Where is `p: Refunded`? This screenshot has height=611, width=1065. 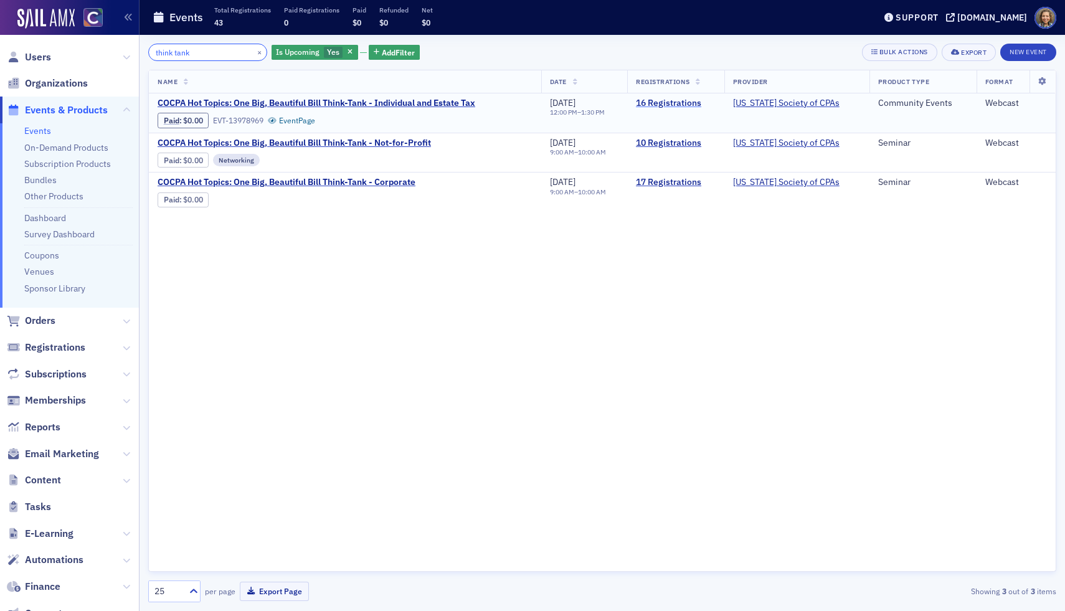 p: Refunded is located at coordinates (394, 10).